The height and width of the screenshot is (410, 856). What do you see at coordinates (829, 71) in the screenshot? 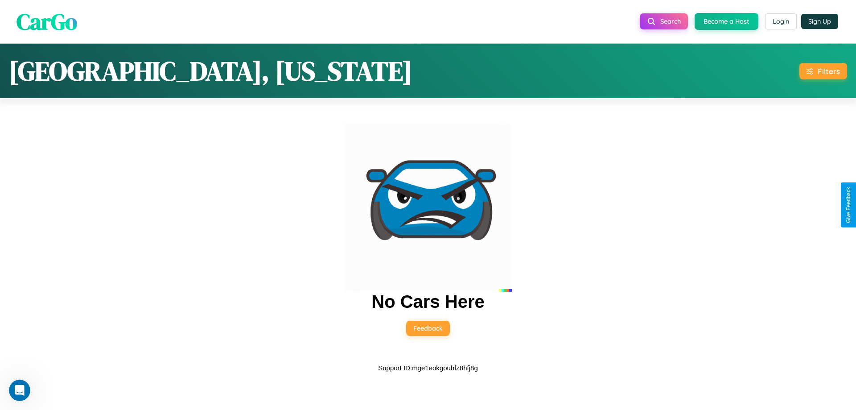
I see `div: Filters` at bounding box center [829, 71].